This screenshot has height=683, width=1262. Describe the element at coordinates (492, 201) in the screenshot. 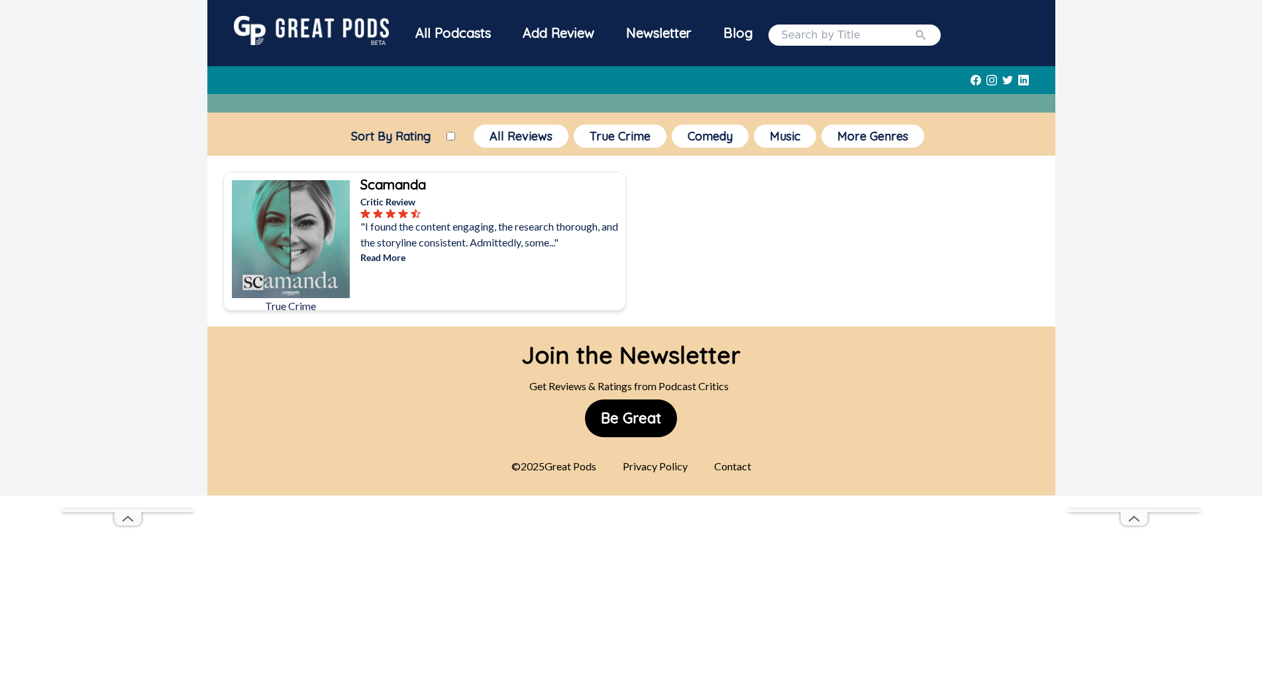

I see `p: Critic Review` at that location.